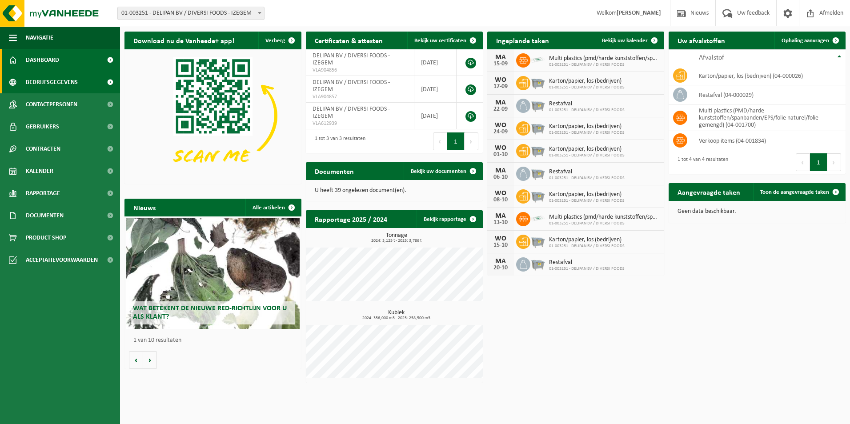 This screenshot has height=424, width=850. Describe the element at coordinates (394, 191) in the screenshot. I see `p: U heeft 39 ongelezen document(en).` at that location.